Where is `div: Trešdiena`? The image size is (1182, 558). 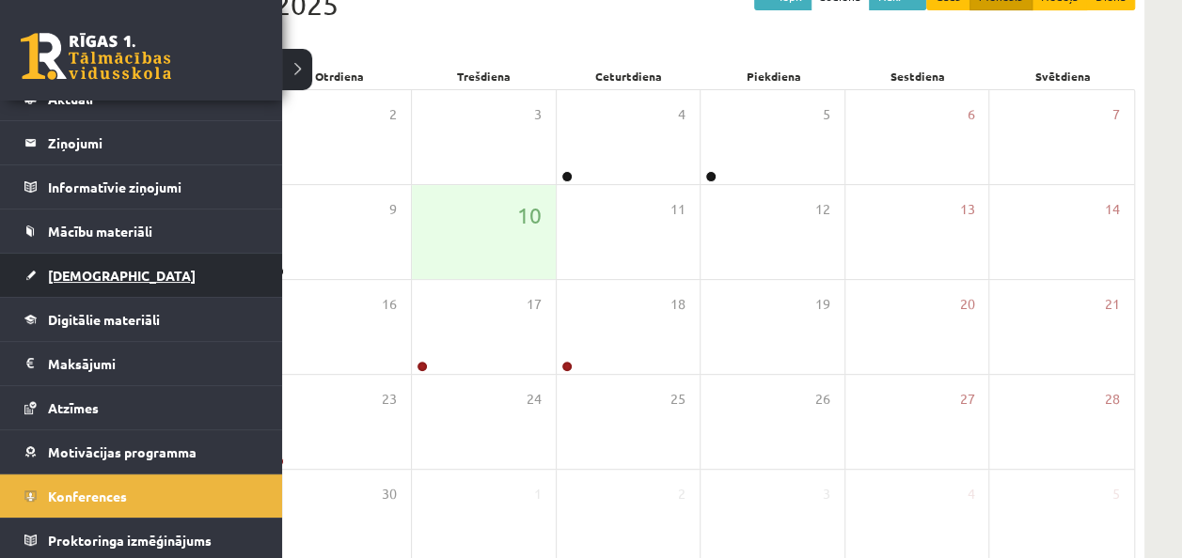 div: Trešdiena is located at coordinates (484, 76).